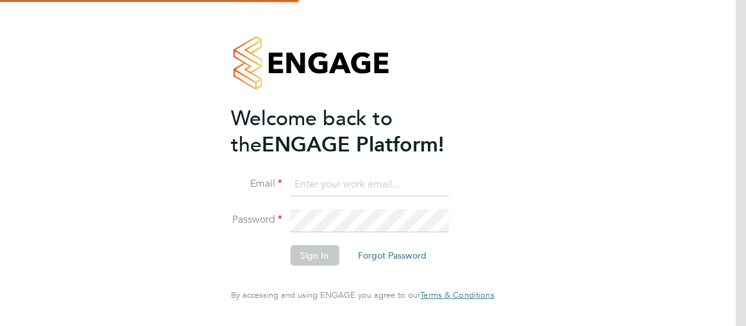 Image resolution: width=746 pixels, height=326 pixels. What do you see at coordinates (456, 294) in the screenshot?
I see `span: Terms & Conditions` at bounding box center [456, 294].